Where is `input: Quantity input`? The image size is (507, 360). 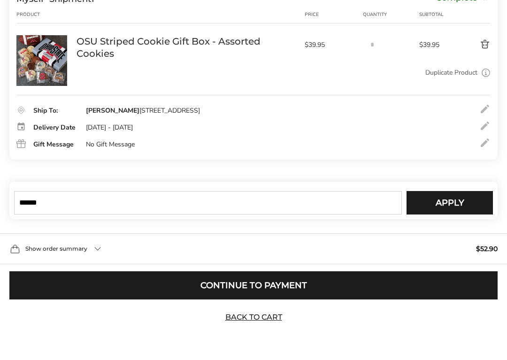
input: Quantity input is located at coordinates (372, 45).